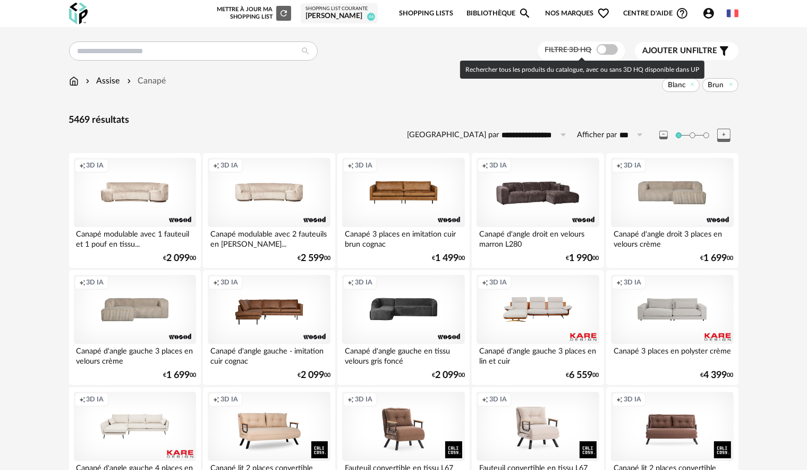 This screenshot has width=807, height=470. Describe the element at coordinates (78, 13) in the screenshot. I see `img: OXP` at that location.